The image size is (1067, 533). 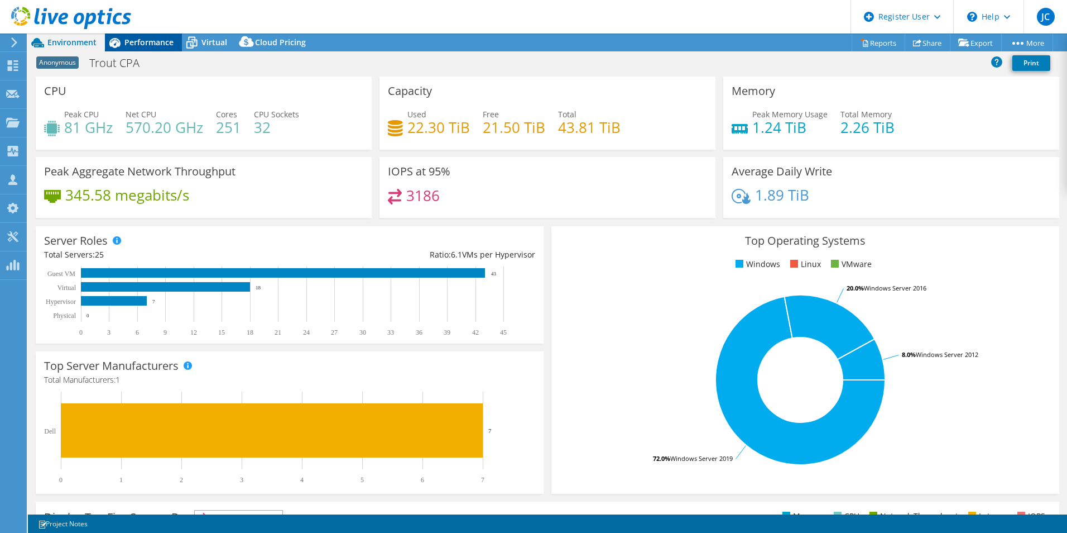 I want to click on span: Used, so click(x=417, y=114).